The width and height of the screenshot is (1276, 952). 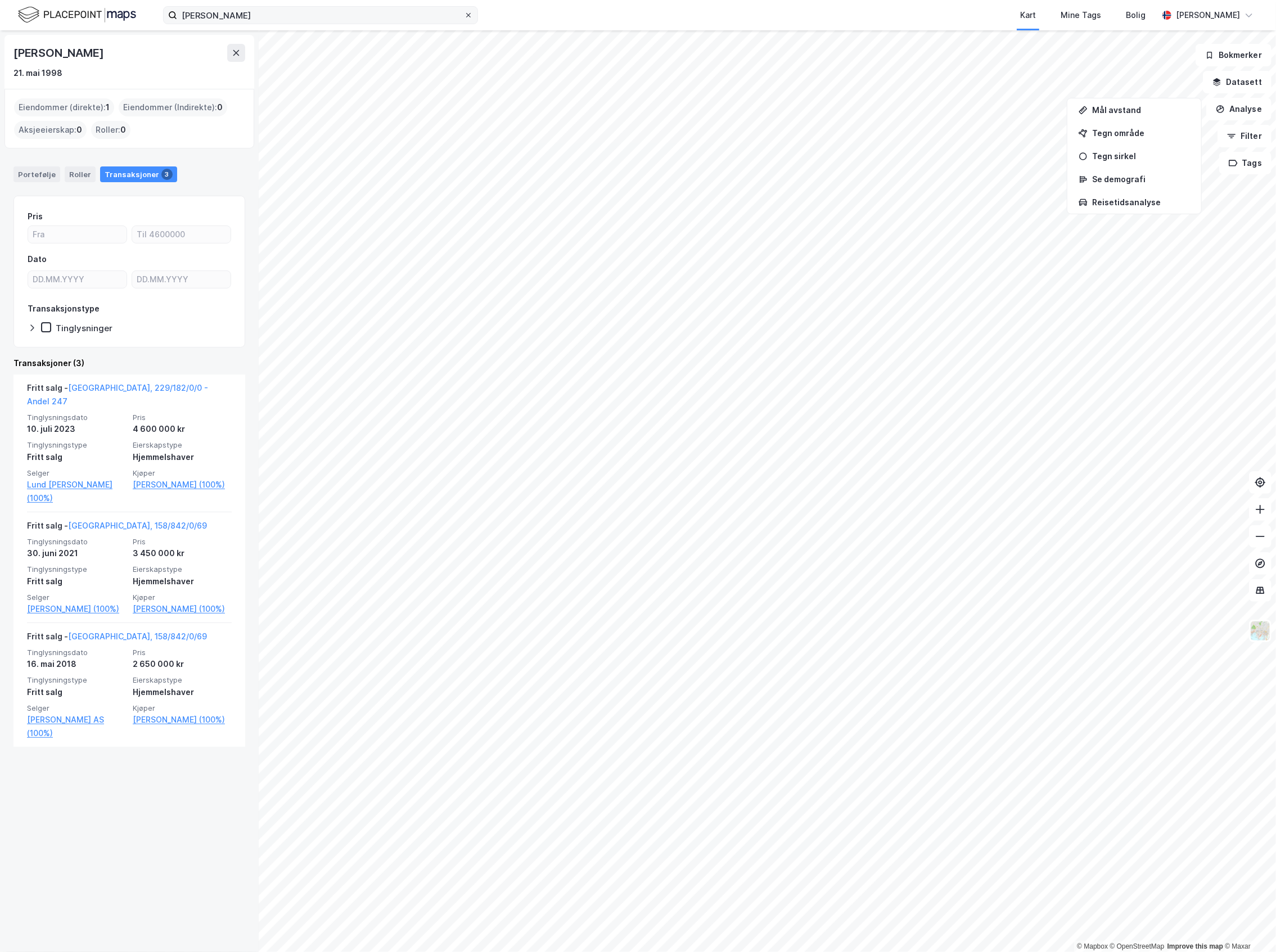 I want to click on div: Mål avstand, so click(x=1141, y=109).